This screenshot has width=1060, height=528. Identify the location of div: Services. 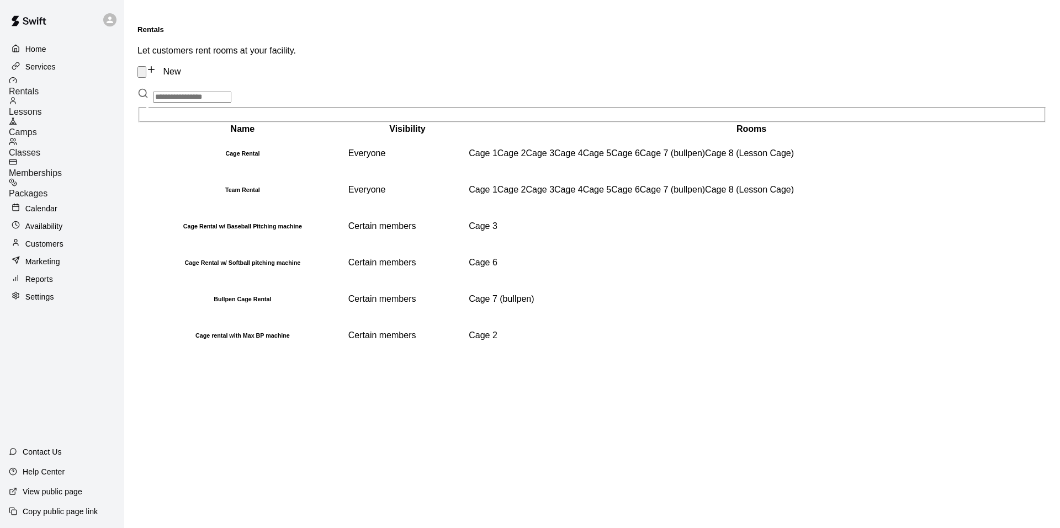
(62, 67).